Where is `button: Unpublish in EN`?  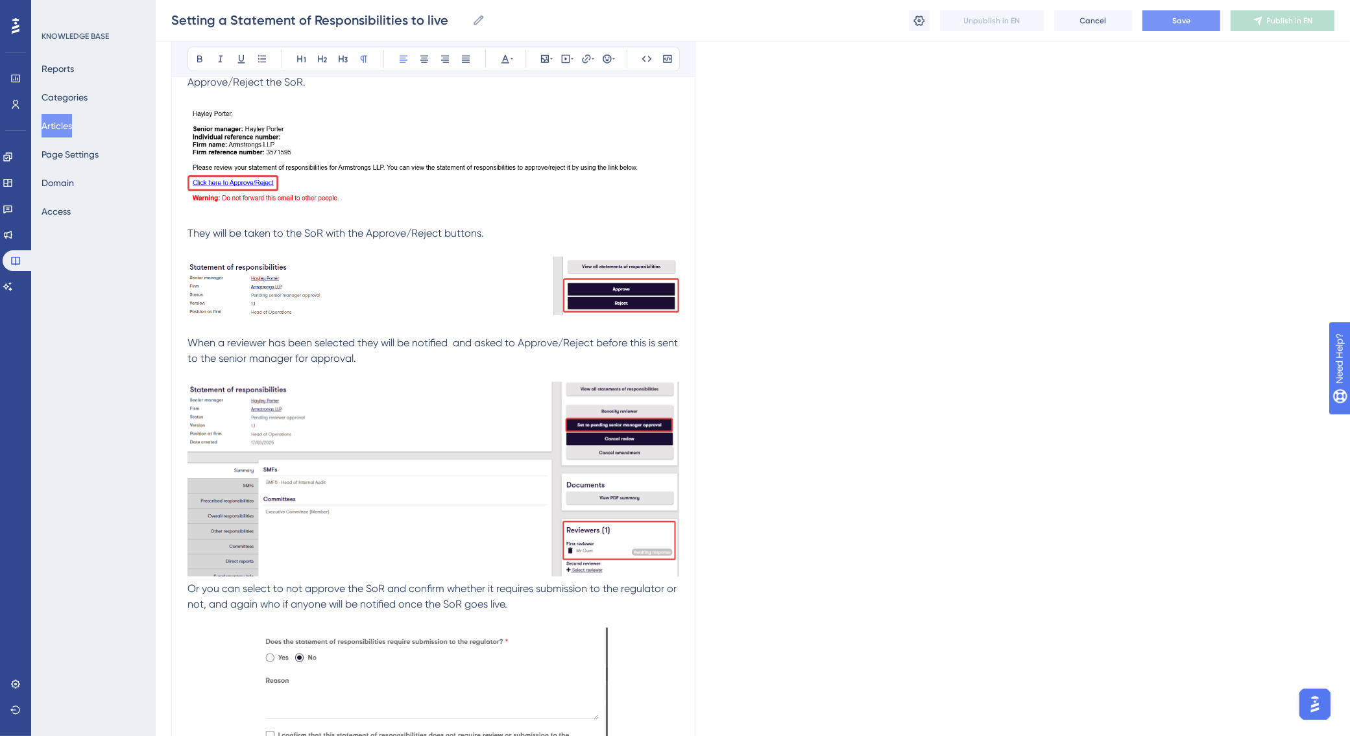
button: Unpublish in EN is located at coordinates (992, 21).